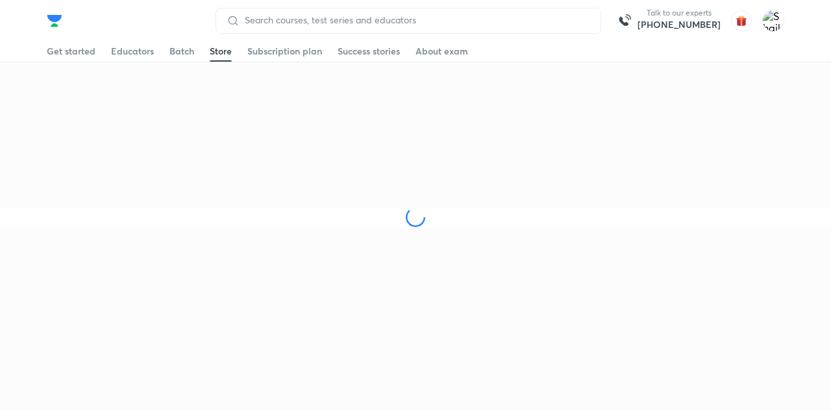 The height and width of the screenshot is (410, 831). I want to click on div: Get started, so click(71, 51).